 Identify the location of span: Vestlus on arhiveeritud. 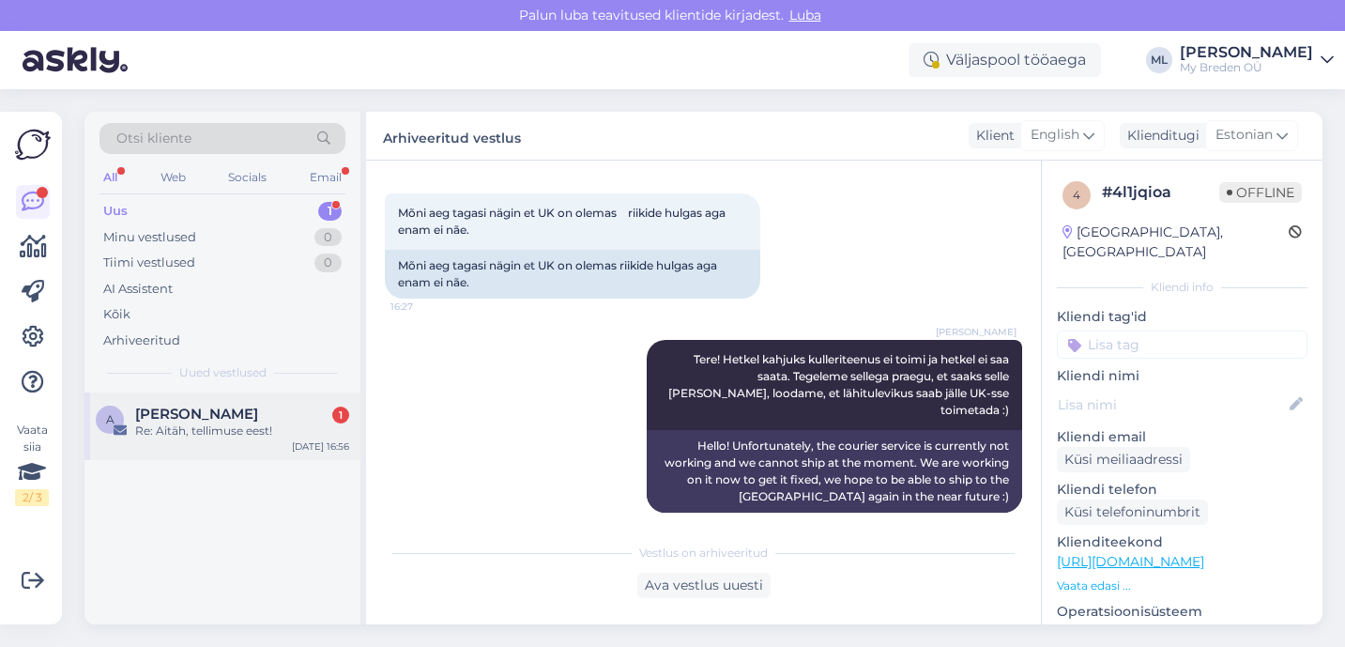
(703, 553).